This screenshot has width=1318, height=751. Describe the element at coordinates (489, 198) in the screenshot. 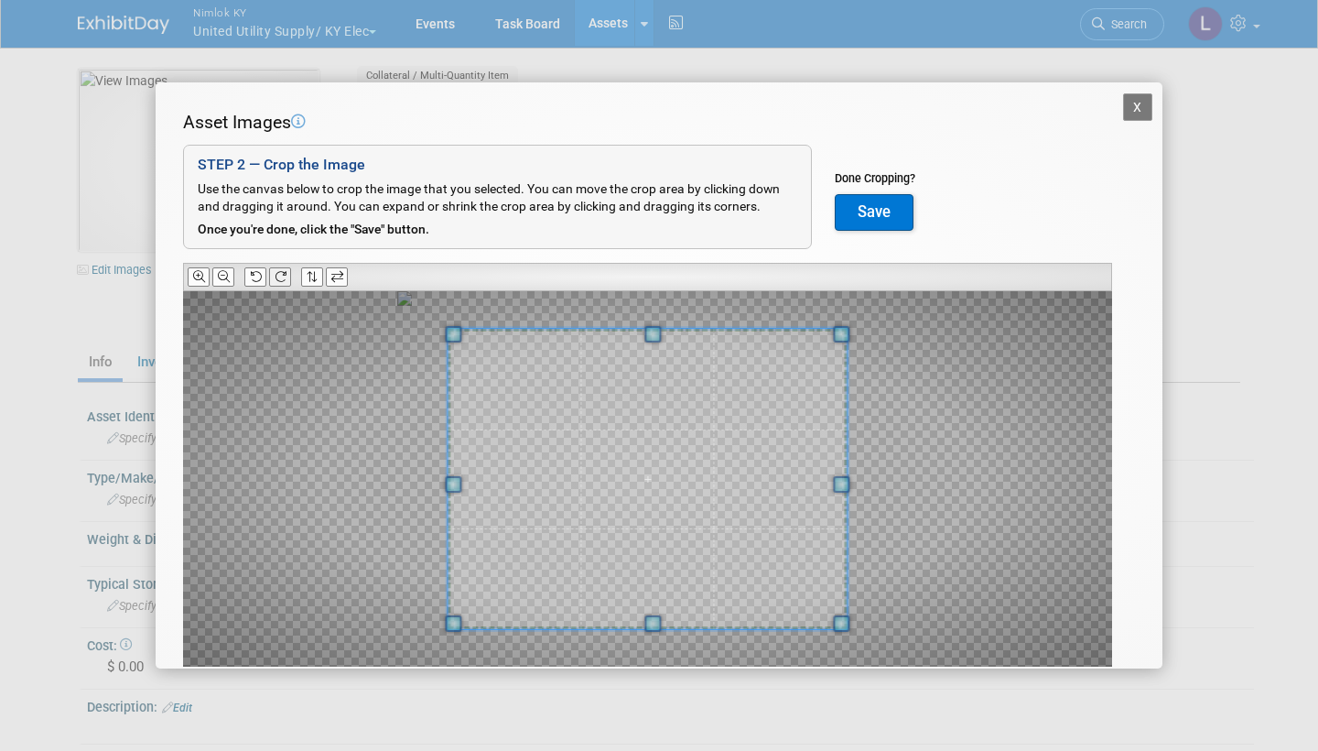

I see `span: Use the canvas below to crop the image that you selected. You can move the crop area by clicking ...` at that location.